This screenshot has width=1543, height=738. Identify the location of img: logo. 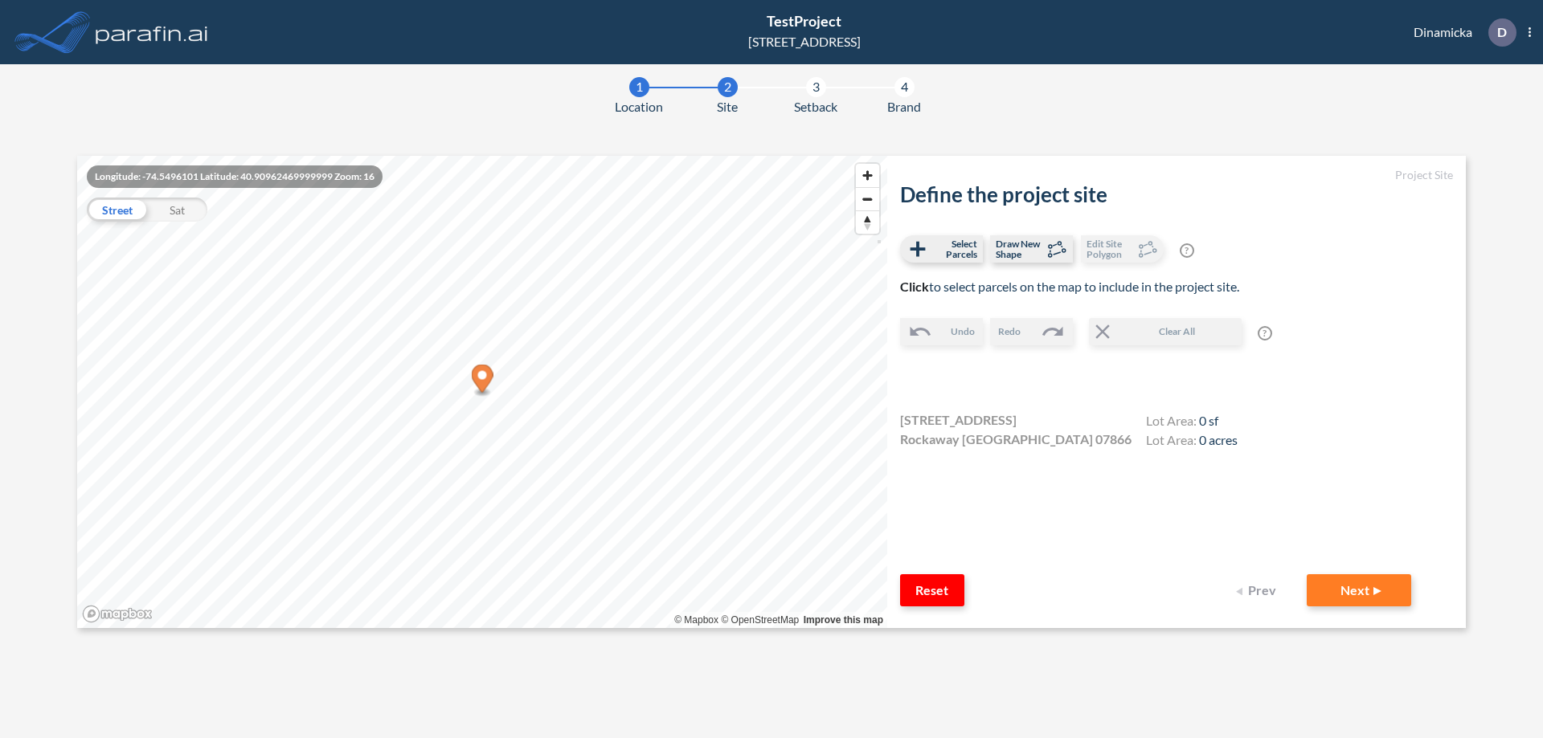
(152, 32).